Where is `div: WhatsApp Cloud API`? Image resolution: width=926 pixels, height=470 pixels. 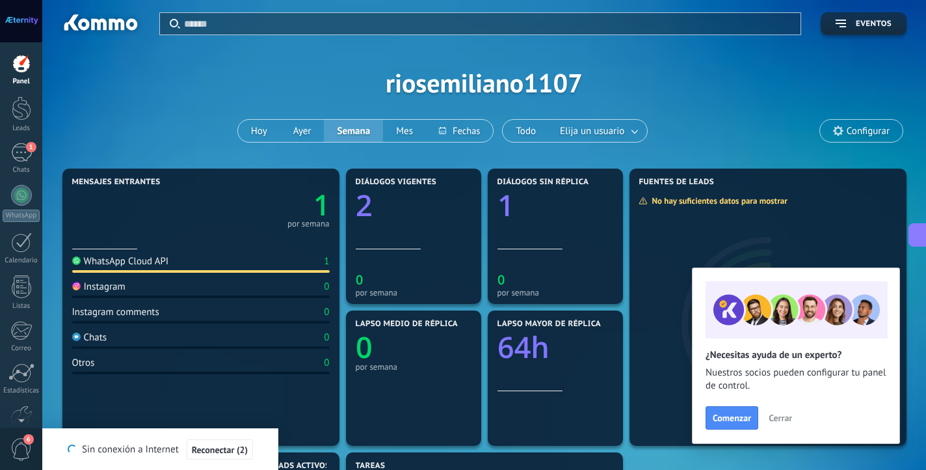
div: WhatsApp Cloud API is located at coordinates (120, 261).